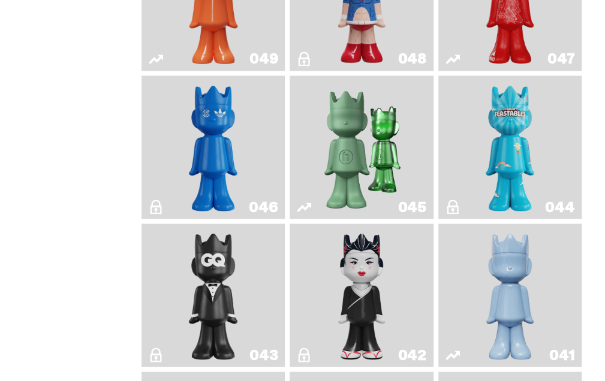 The height and width of the screenshot is (381, 605). What do you see at coordinates (213, 295) in the screenshot?
I see `a: Black Tie` at bounding box center [213, 295].